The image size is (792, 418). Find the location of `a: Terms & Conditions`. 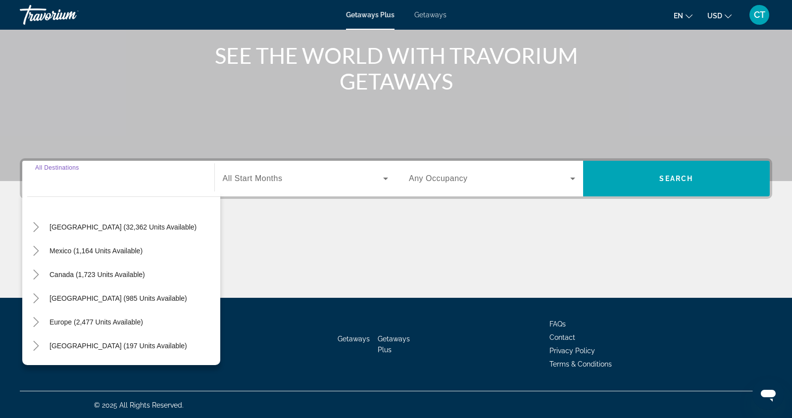

a: Terms & Conditions is located at coordinates (581, 364).